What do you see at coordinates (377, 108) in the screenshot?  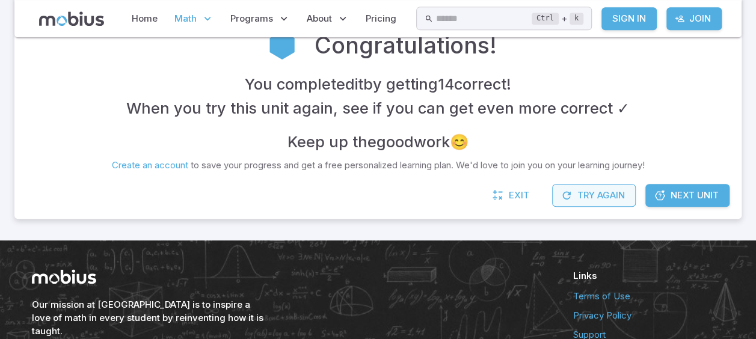 I see `h4: When you try this unit again, see if you can get even more correct ✓` at bounding box center [377, 108].